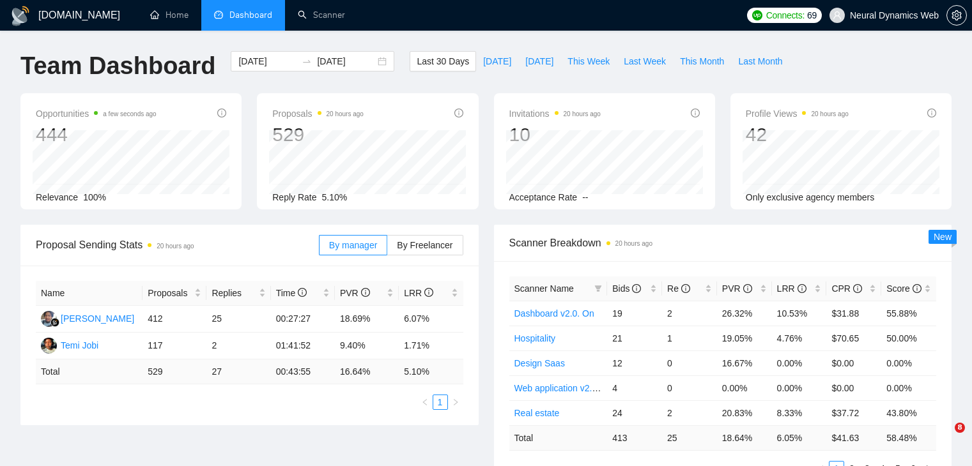 The width and height of the screenshot is (972, 466). Describe the element at coordinates (797, 135) in the screenshot. I see `div: 42` at that location.